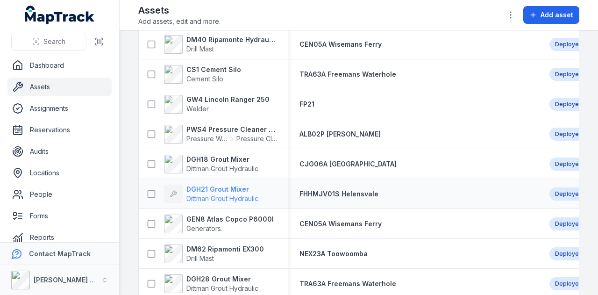 Image resolution: width=598 pixels, height=295 pixels. I want to click on button: Add asset, so click(551, 15).